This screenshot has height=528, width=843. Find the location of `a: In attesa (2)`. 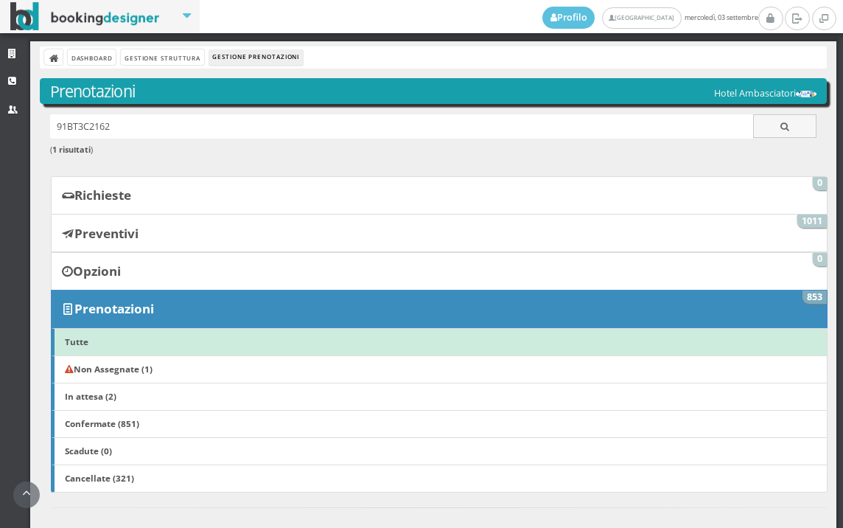

a: In attesa (2) is located at coordinates (439, 397).